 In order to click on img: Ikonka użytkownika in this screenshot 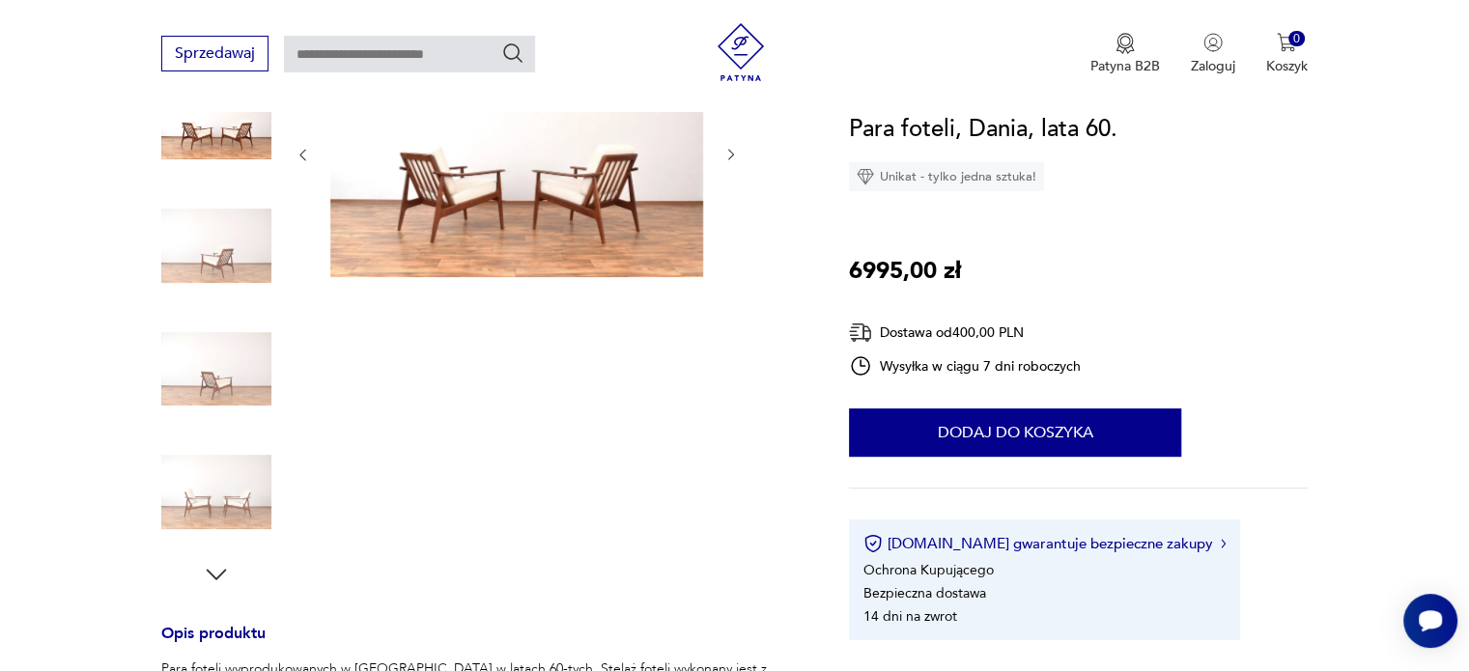, I will do `click(1213, 43)`.